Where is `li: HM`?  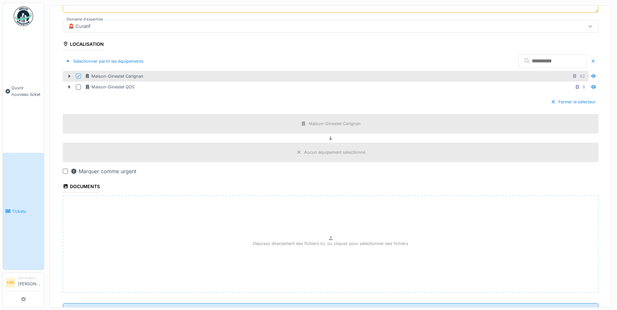
li: HM is located at coordinates (10, 283).